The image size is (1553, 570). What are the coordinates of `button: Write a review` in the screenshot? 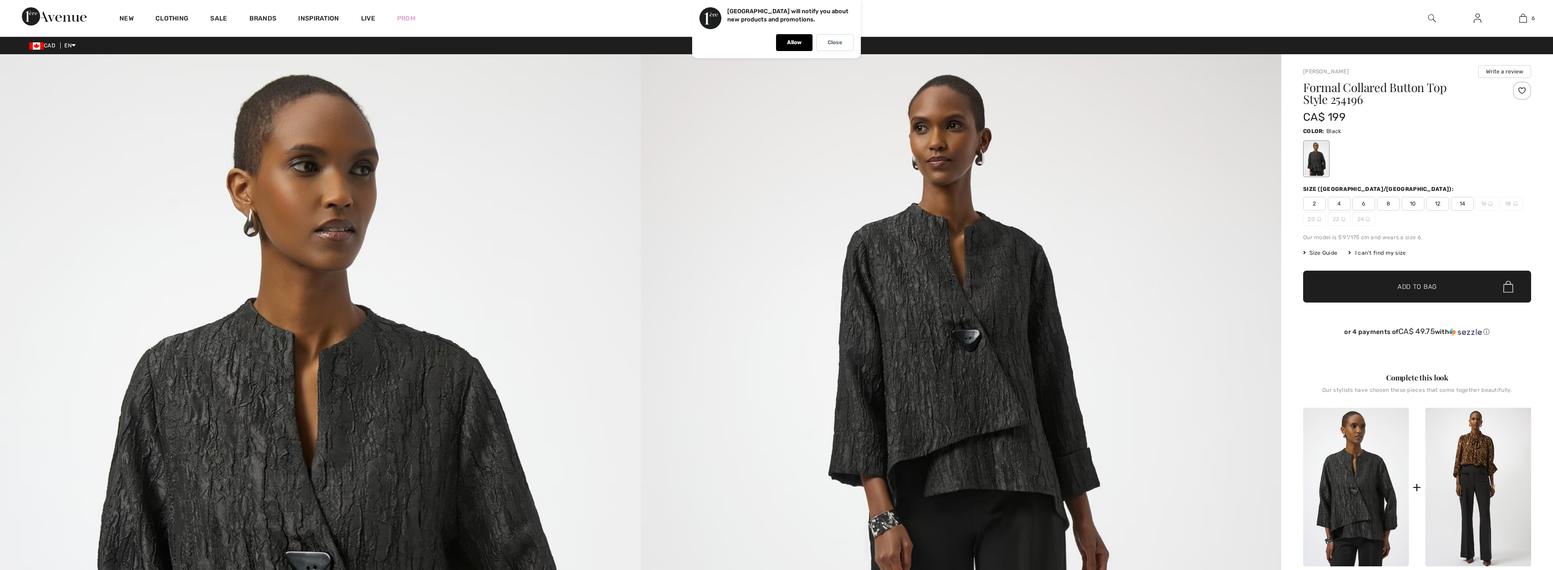 It's located at (1504, 72).